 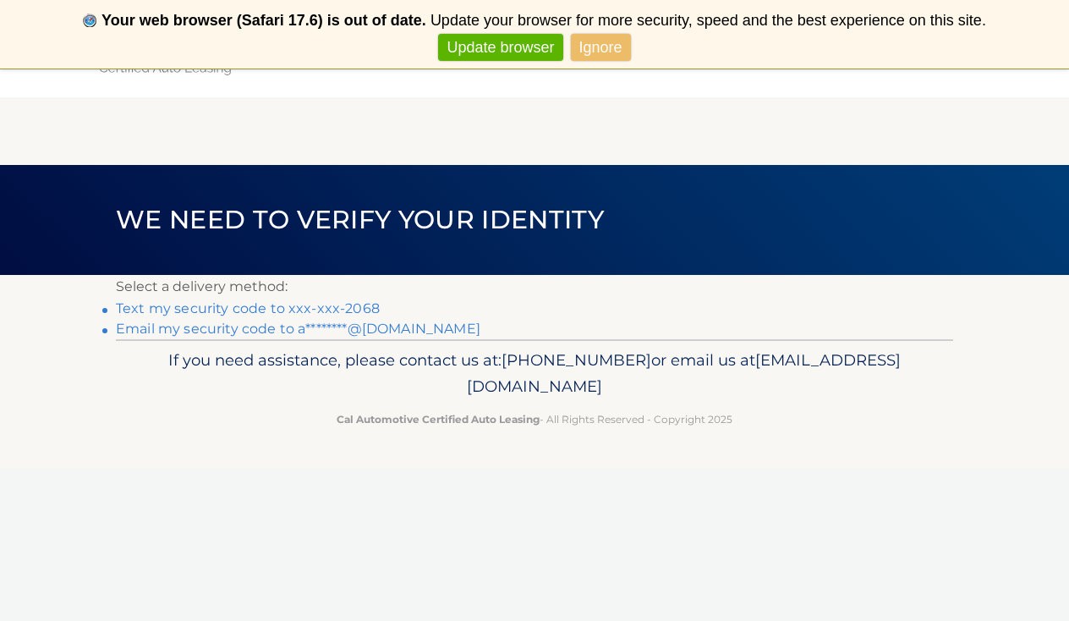 What do you see at coordinates (708, 20) in the screenshot?
I see `span: Update your browser for more security, speed and the best experience on this site.` at bounding box center [708, 20].